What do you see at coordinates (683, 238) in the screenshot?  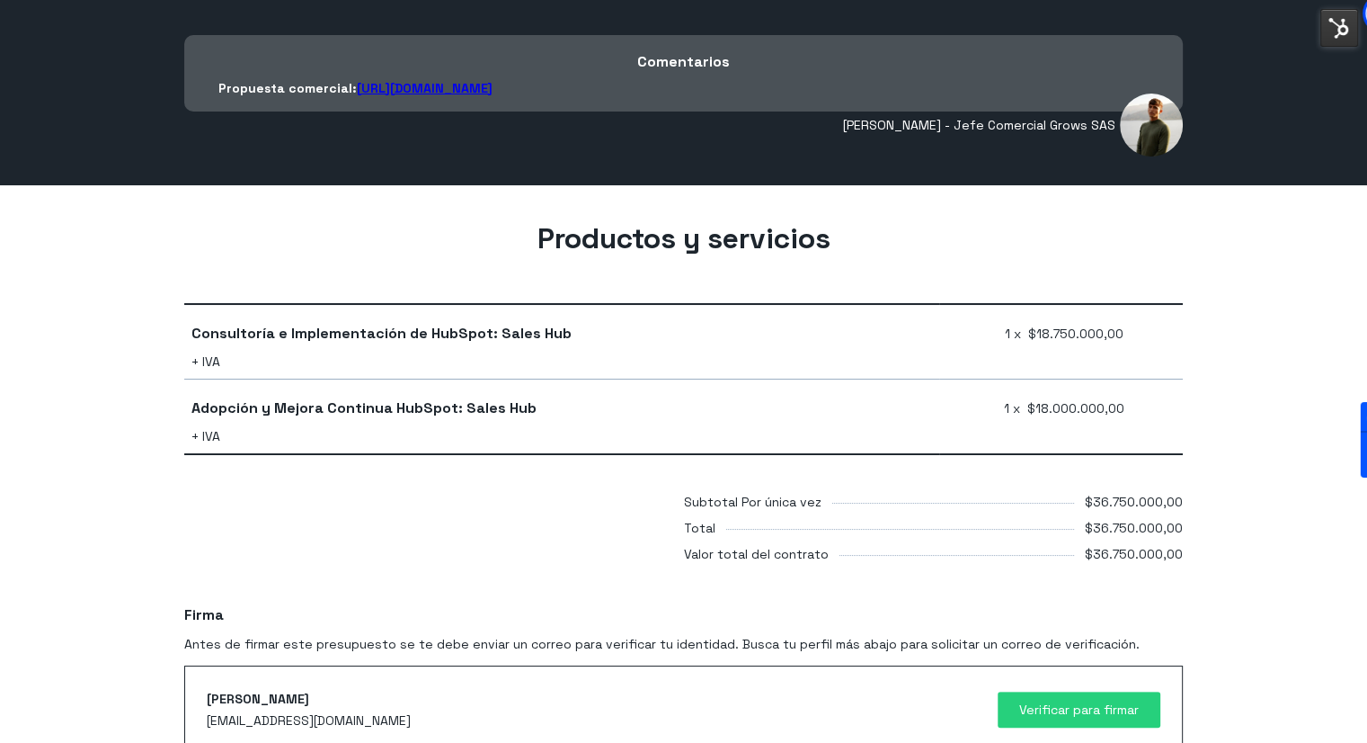 I see `h2: Productos y servicios` at bounding box center [683, 238].